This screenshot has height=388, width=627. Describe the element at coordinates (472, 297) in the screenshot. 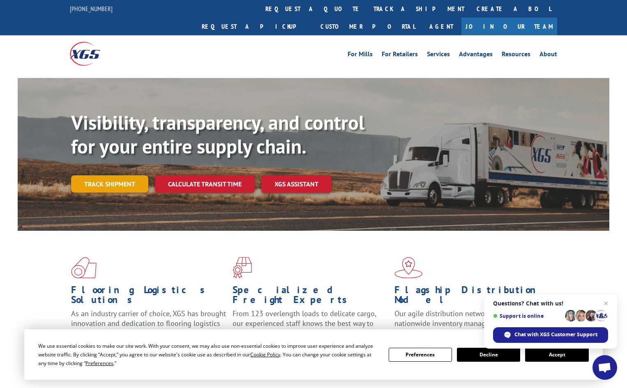

I see `h1: Flagship Distribution Model` at that location.